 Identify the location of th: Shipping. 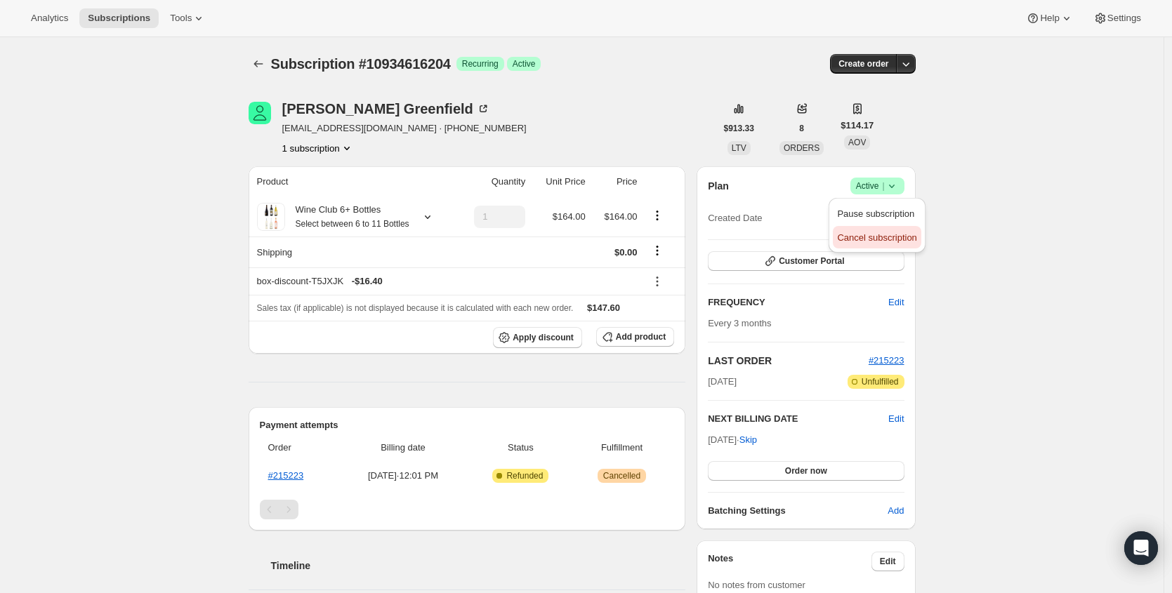
(352, 252).